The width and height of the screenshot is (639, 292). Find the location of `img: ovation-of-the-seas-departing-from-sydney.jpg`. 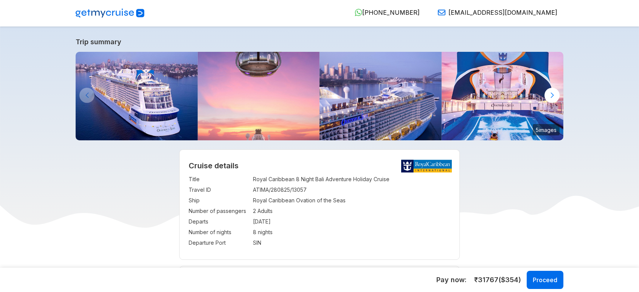

img: ovation-of-the-seas-departing-from-sydney.jpg is located at coordinates (380, 96).